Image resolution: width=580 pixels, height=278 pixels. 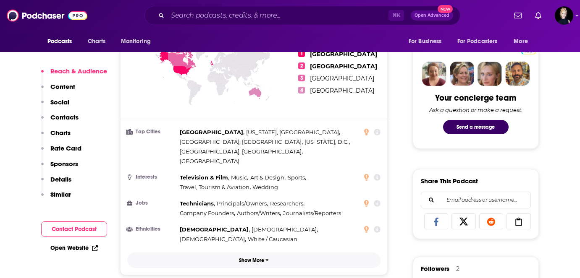 I want to click on span: 4, so click(x=301, y=90).